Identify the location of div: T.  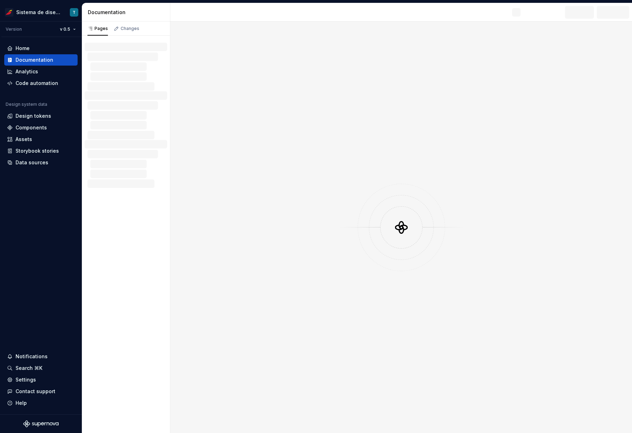
(74, 12).